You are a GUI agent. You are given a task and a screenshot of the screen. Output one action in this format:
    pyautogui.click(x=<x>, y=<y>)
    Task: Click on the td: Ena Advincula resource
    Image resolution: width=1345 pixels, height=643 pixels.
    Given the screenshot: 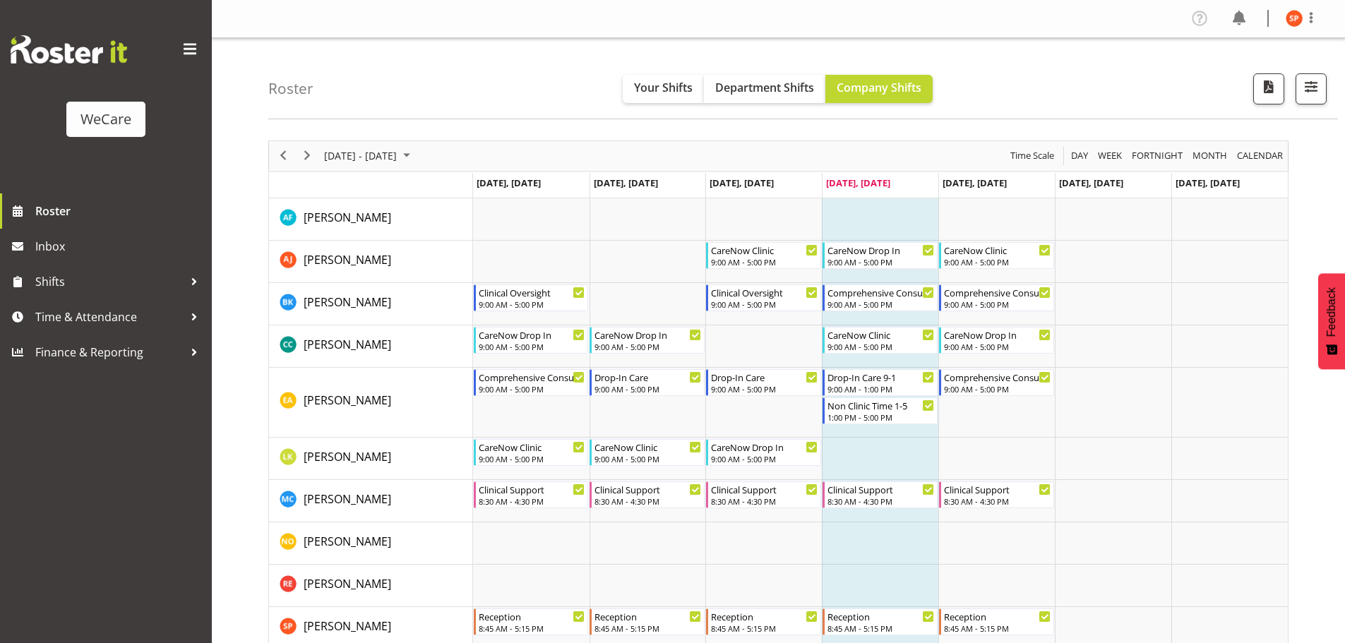 What is the action you would take?
    pyautogui.click(x=371, y=403)
    